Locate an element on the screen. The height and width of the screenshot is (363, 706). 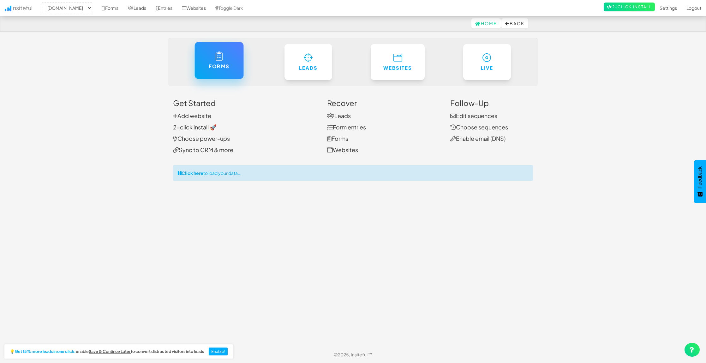
h3: Recover is located at coordinates (384, 103).